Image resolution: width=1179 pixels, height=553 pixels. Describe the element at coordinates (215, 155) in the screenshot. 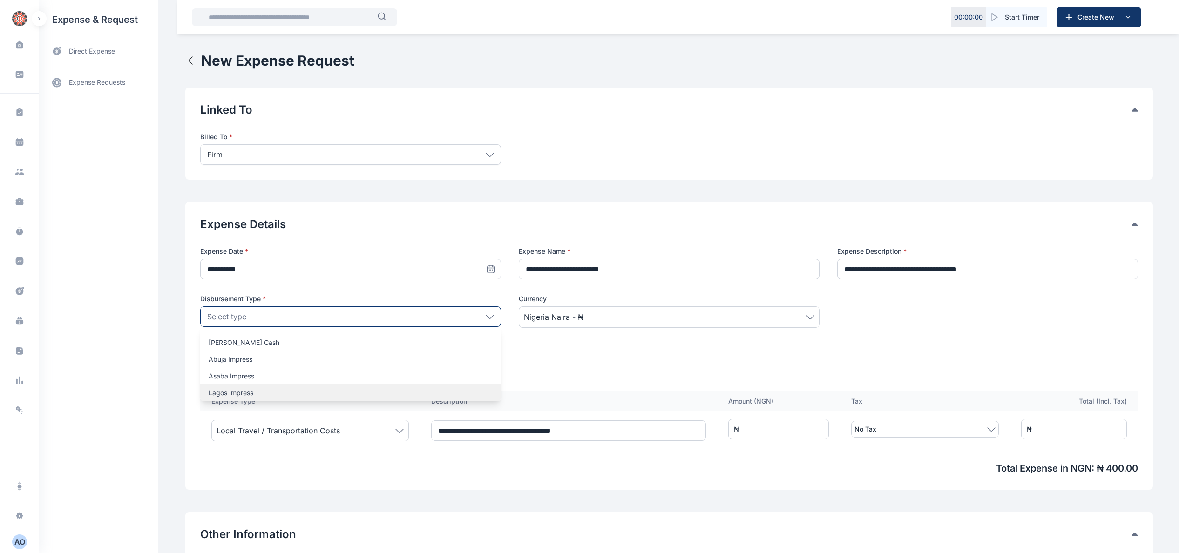

I see `p: Firm` at that location.